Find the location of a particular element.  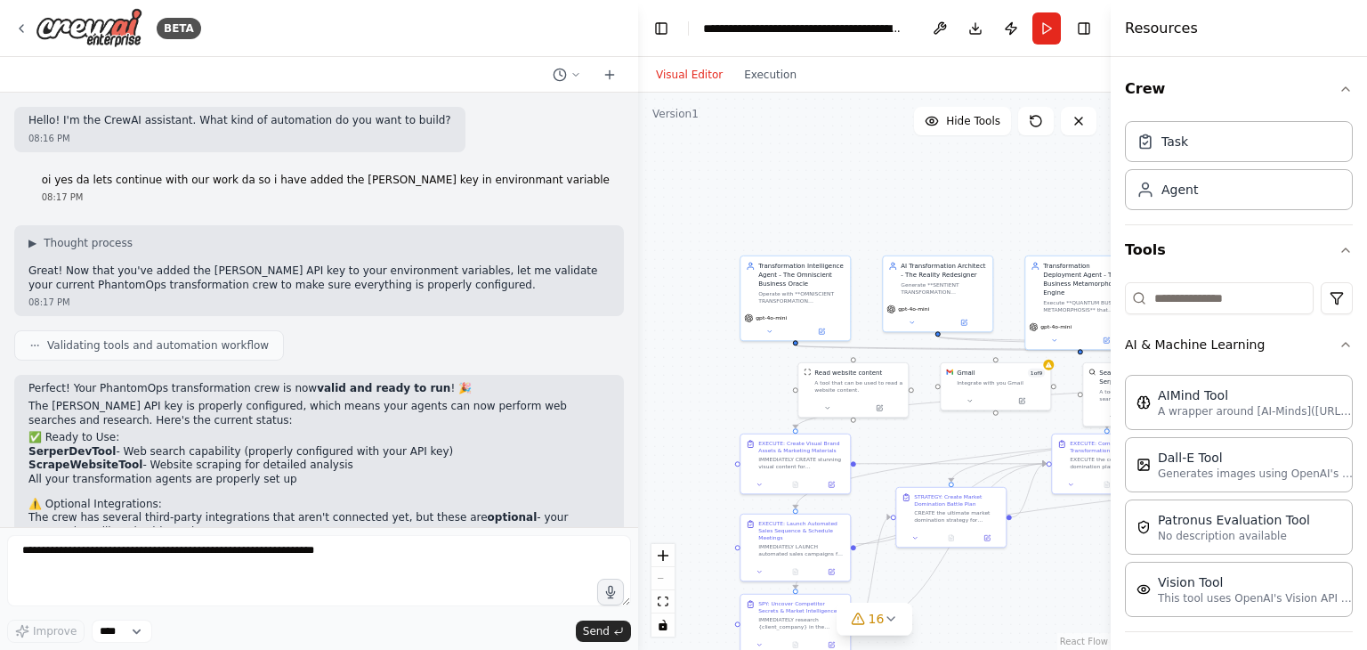

div: IMMEDIATELY LAUNCH automated sales campaigns for {client_company} targeting {target_audience} in ... is located at coordinates (801, 550).